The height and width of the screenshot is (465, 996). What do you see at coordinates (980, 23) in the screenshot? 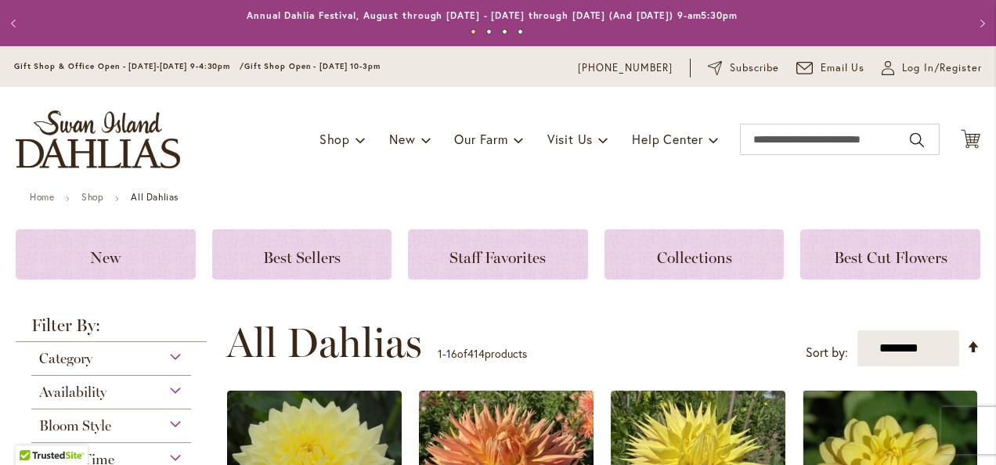
I see `button: Next` at bounding box center [980, 23].